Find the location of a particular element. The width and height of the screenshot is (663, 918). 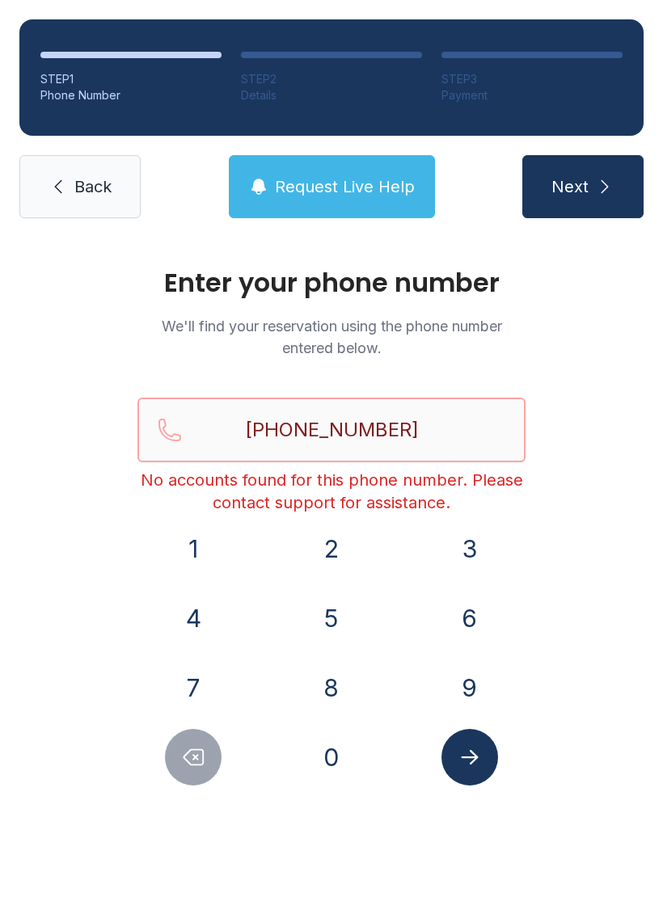

button: 6 is located at coordinates (470, 618).